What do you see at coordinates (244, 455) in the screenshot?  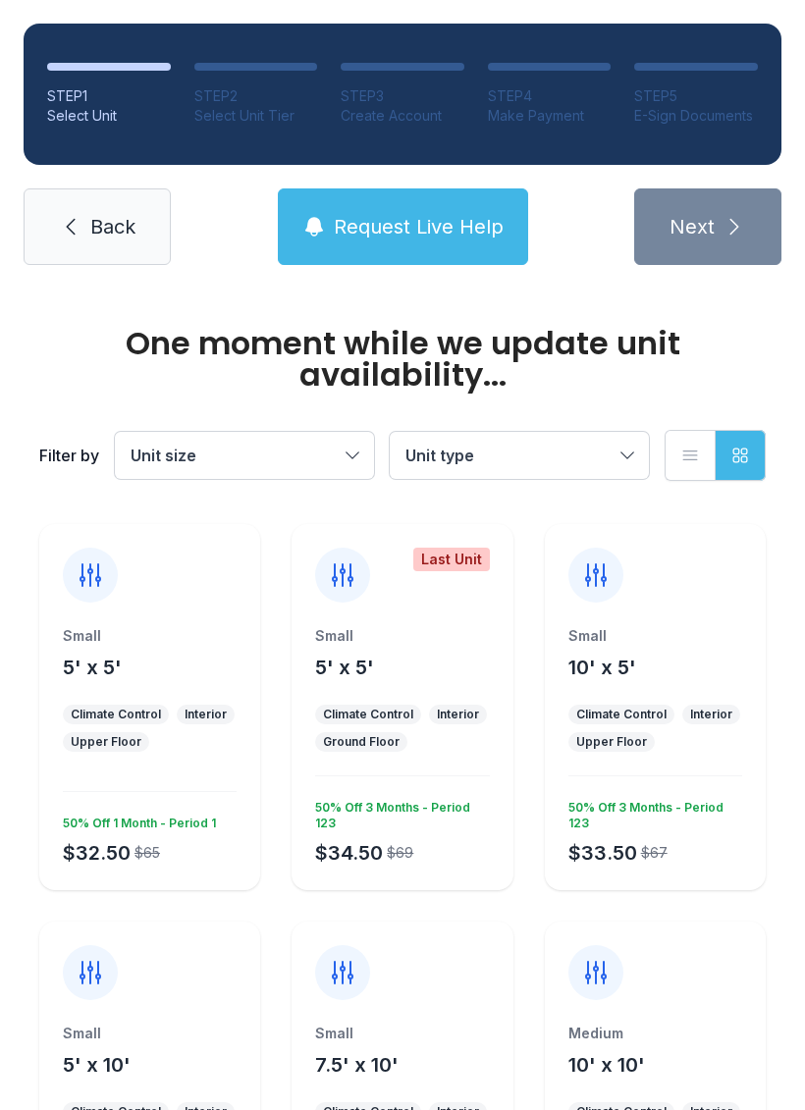 I see `button: Unit size` at bounding box center [244, 455].